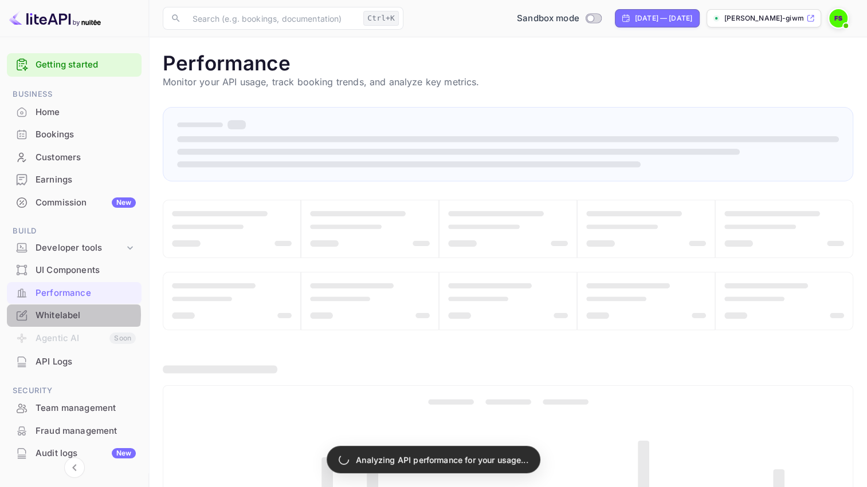 This screenshot has width=867, height=487. Describe the element at coordinates (74, 202) in the screenshot. I see `a: CommissionNew` at that location.